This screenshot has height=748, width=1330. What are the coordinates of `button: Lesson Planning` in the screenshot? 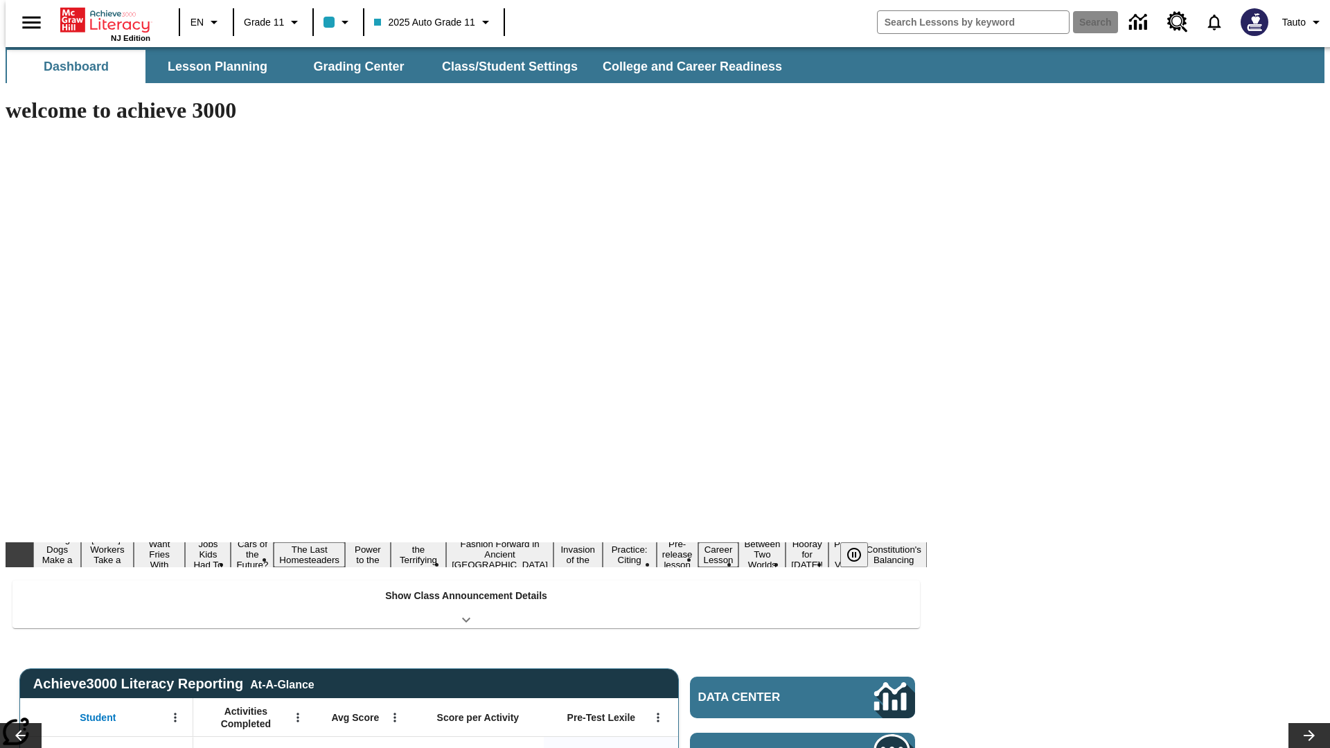 It's located at (218, 67).